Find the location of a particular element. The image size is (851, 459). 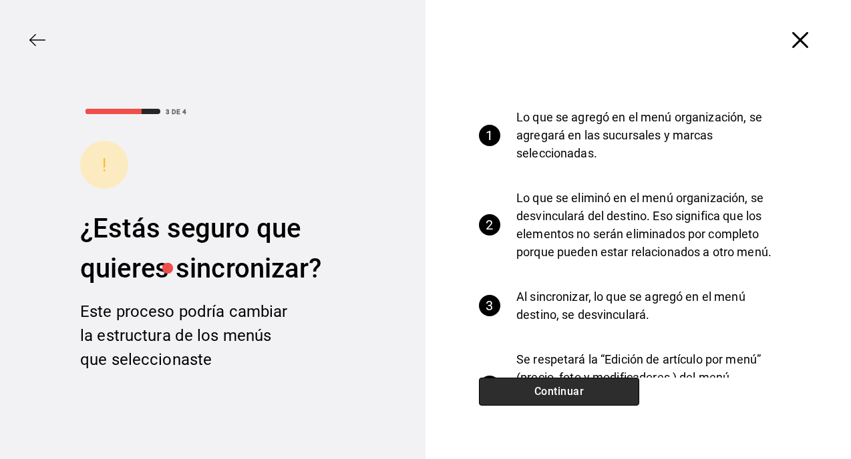

div: 1 is located at coordinates (490, 136).